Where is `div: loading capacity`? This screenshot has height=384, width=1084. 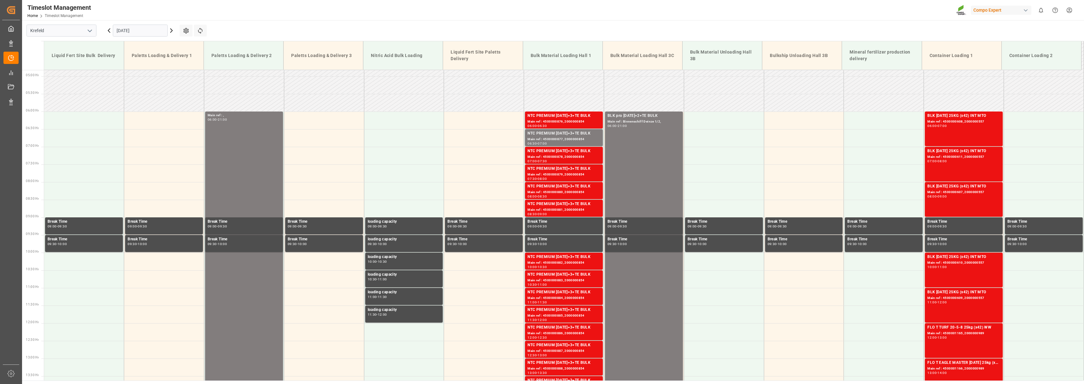
div: loading capacity is located at coordinates (404, 310).